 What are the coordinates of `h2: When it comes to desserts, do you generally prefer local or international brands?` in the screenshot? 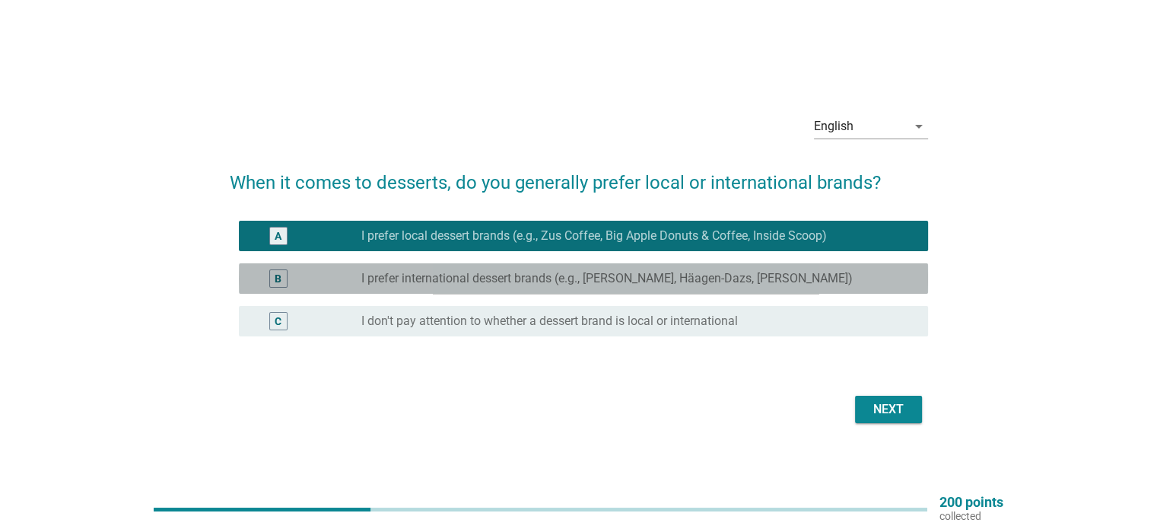 It's located at (579, 175).